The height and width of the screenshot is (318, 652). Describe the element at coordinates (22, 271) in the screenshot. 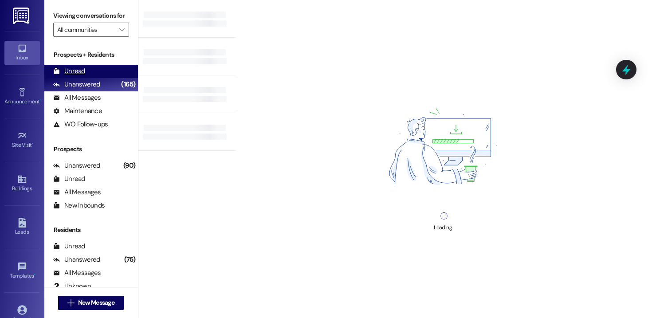

I see `a: Templates •` at that location.